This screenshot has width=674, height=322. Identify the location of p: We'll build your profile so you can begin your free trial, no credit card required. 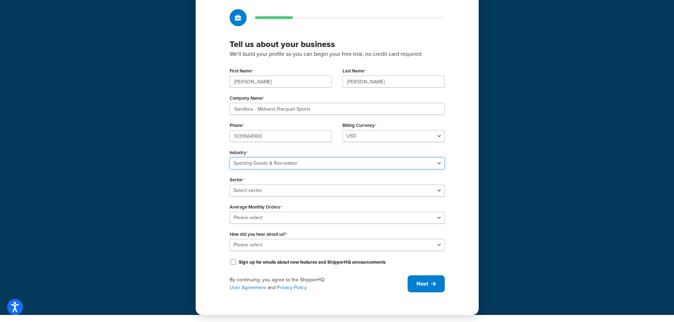
(337, 54).